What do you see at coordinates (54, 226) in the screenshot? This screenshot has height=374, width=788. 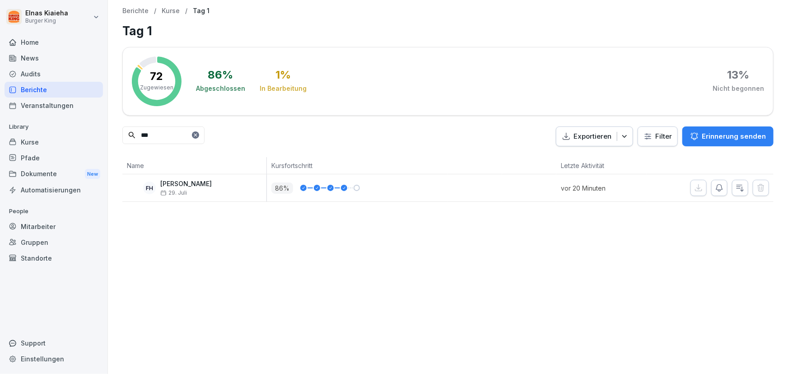 I see `div: Mitarbeiter` at bounding box center [54, 226].